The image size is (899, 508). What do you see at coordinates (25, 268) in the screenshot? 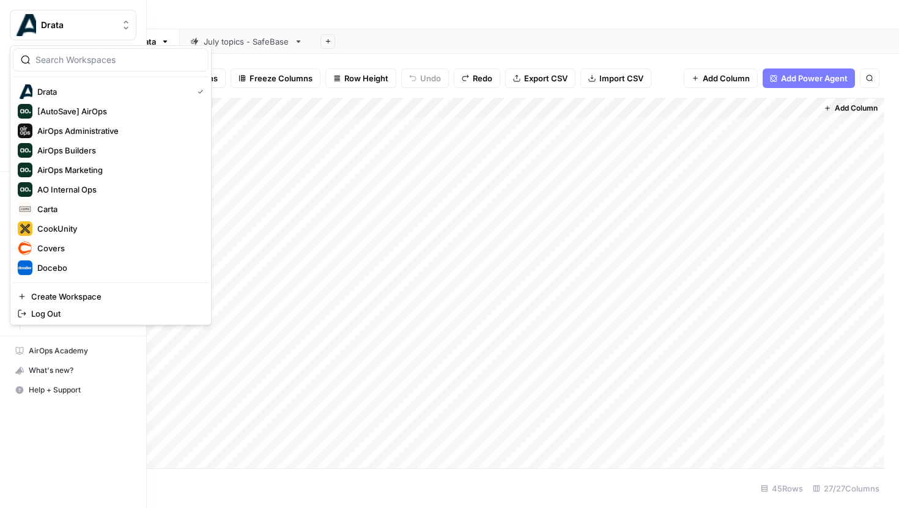
I see `img: Docebo Logo` at bounding box center [25, 268].